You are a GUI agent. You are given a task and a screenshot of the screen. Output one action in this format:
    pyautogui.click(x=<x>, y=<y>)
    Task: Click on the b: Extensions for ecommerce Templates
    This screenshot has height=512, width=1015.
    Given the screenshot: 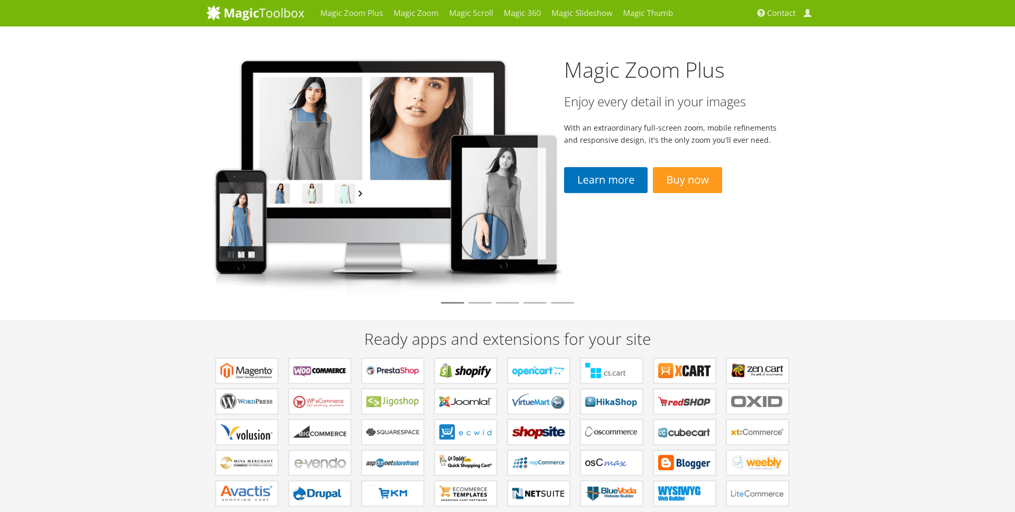 What is the action you would take?
    pyautogui.click(x=466, y=493)
    